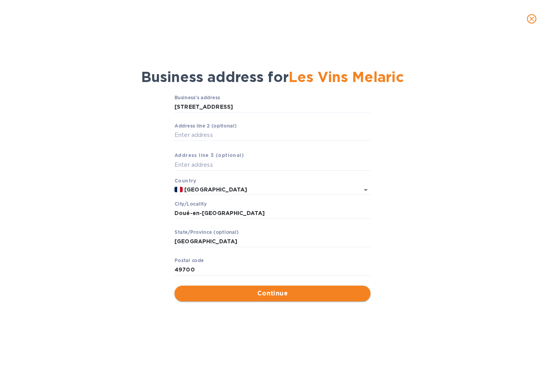 The width and height of the screenshot is (545, 370). I want to click on button: close, so click(532, 19).